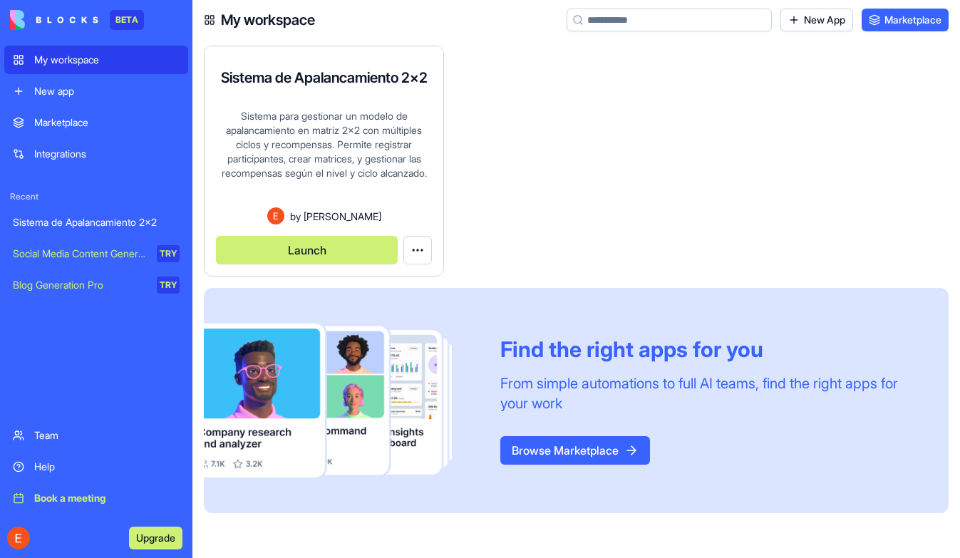 The height and width of the screenshot is (558, 960). I want to click on a: My workspace, so click(96, 60).